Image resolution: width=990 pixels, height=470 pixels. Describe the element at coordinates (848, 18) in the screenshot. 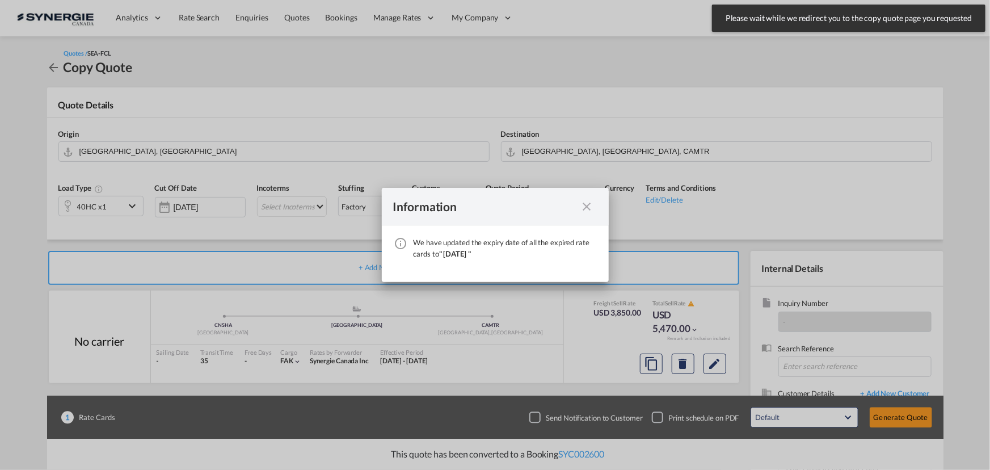

I see `span: Please wait while we redirect you to the copy quote page you requested` at that location.